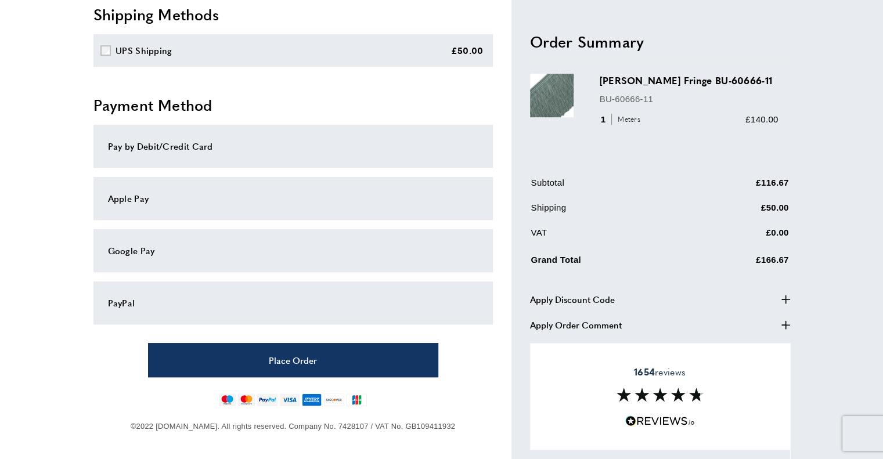 This screenshot has height=459, width=883. What do you see at coordinates (334, 400) in the screenshot?
I see `img: discover` at bounding box center [334, 400].